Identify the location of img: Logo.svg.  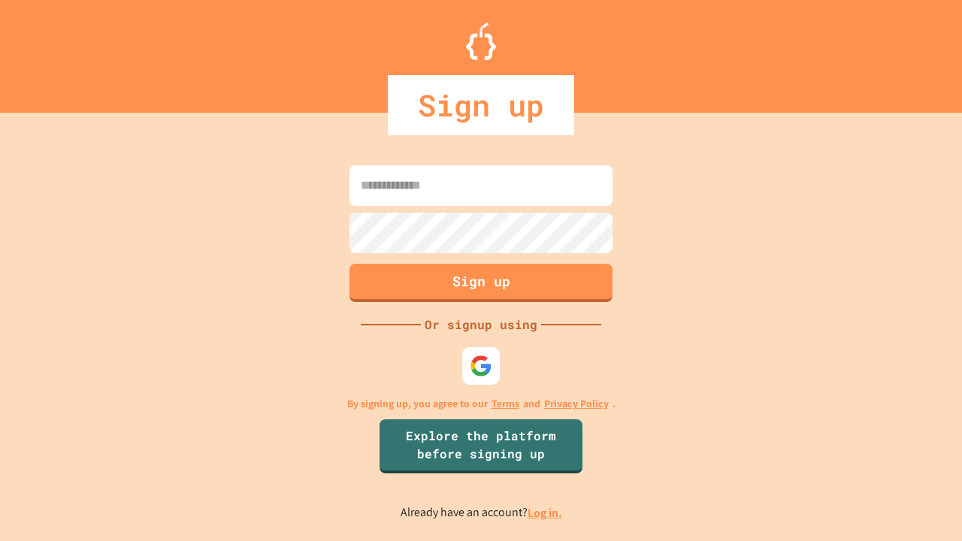
(481, 41).